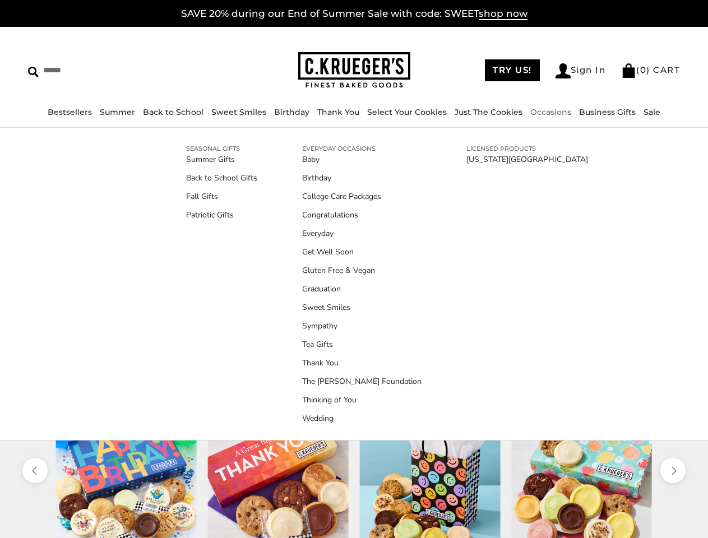  What do you see at coordinates (362, 252) in the screenshot?
I see `a: Get Well Soon` at bounding box center [362, 252].